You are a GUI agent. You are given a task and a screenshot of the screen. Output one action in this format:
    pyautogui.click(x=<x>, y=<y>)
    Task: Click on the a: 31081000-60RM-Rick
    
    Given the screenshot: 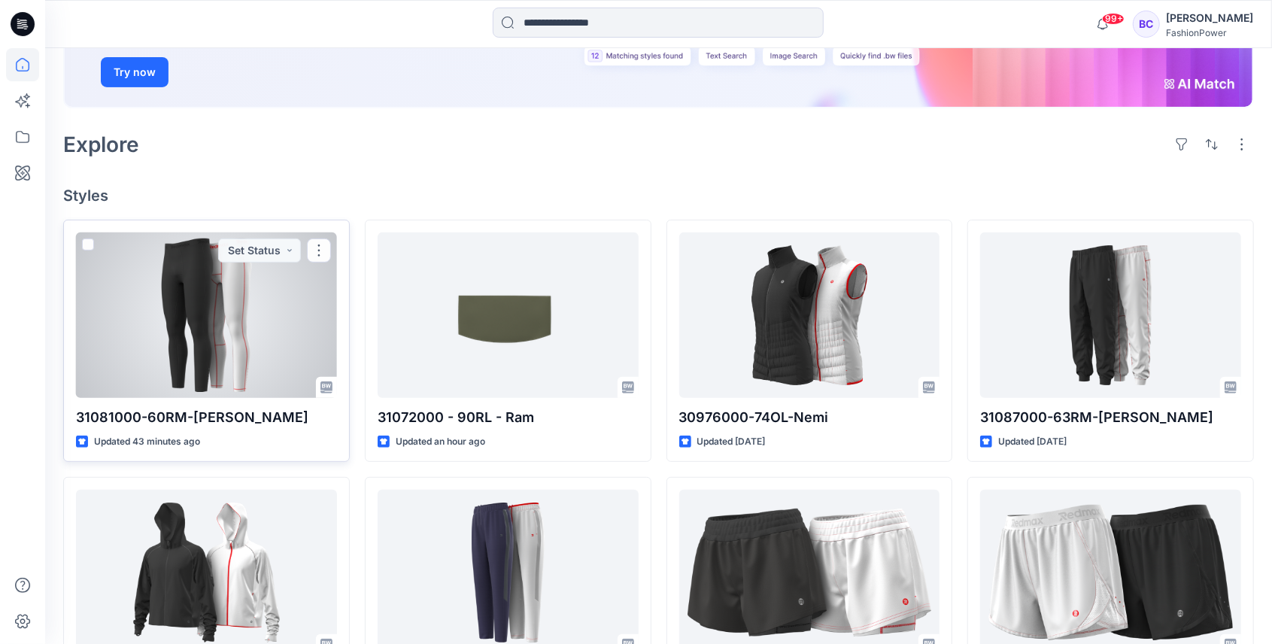 What is the action you would take?
    pyautogui.click(x=206, y=315)
    